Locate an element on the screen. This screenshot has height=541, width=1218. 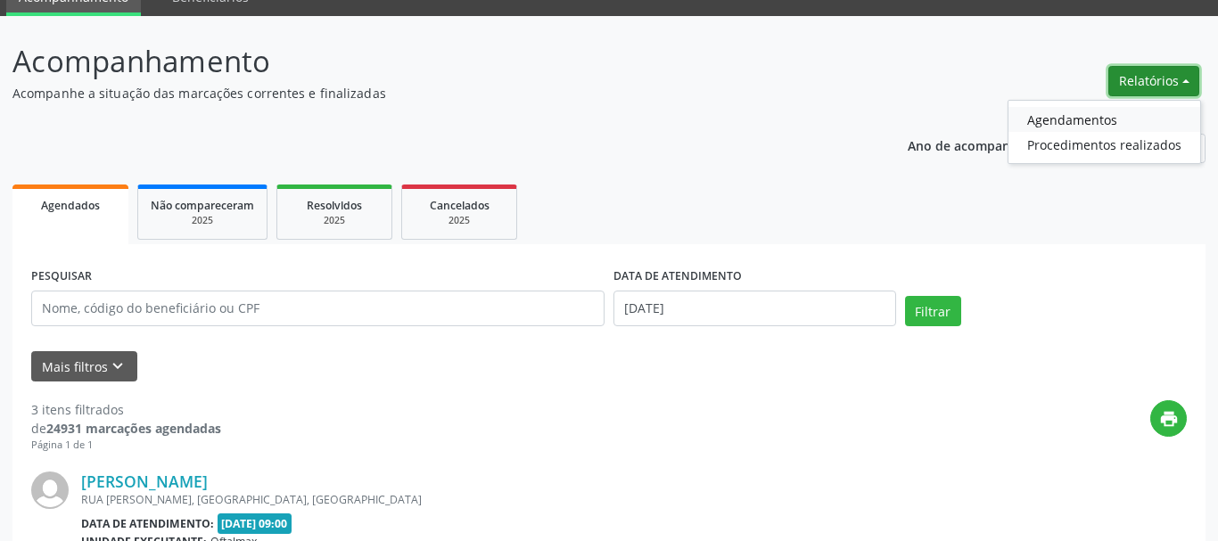
button: Filtrar is located at coordinates (932, 311).